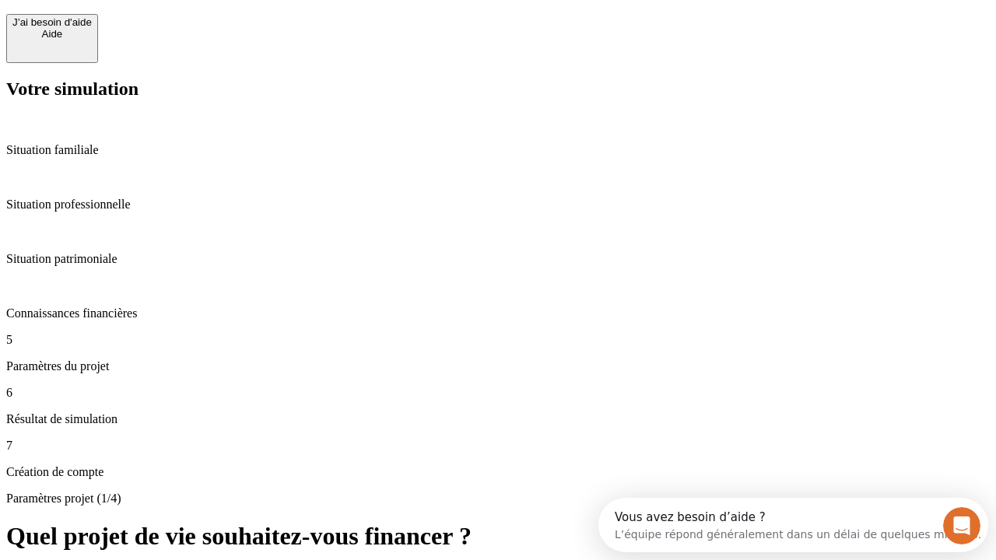 This screenshot has width=996, height=560. What do you see at coordinates (52, 33) in the screenshot?
I see `div: Aide` at bounding box center [52, 33].